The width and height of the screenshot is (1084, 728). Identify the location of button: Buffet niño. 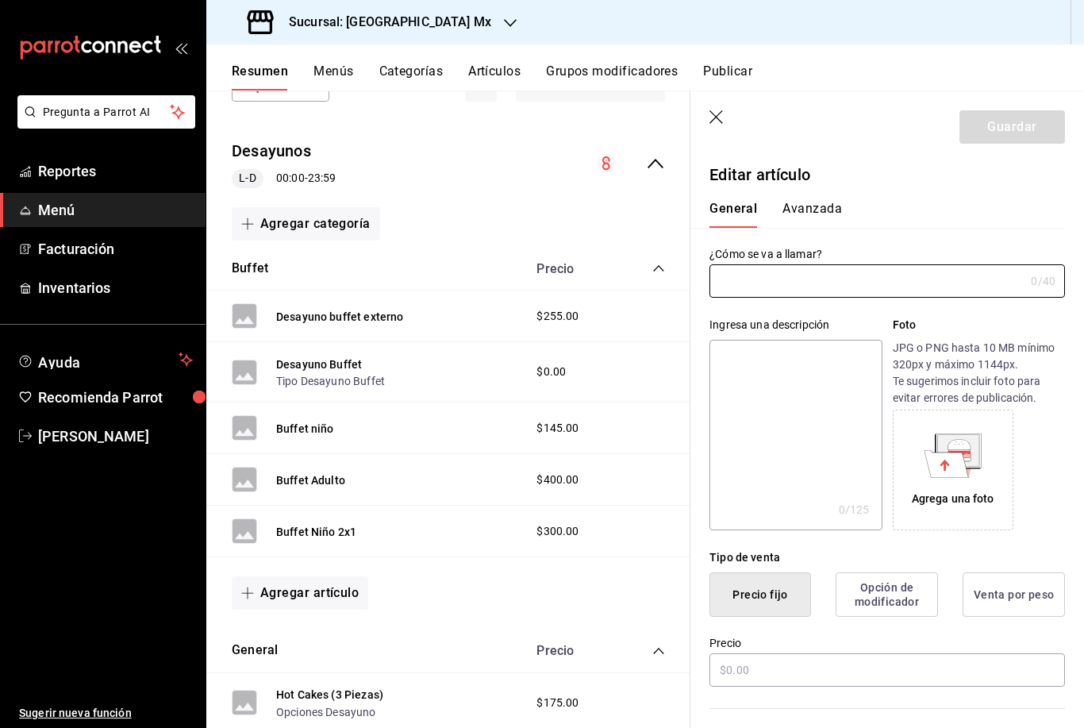
(305, 429).